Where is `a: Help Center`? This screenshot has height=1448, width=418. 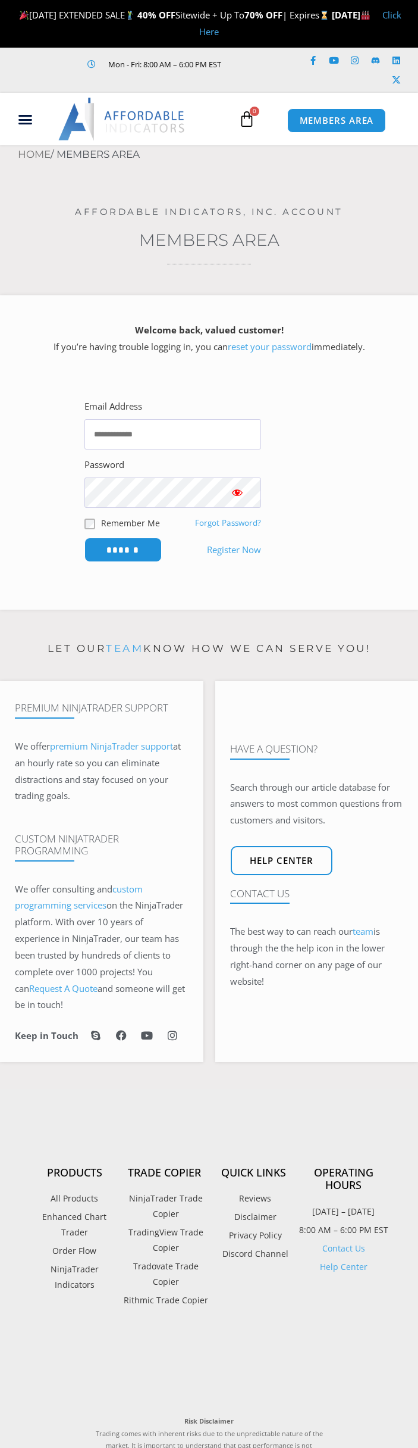
a: Help Center is located at coordinates (344, 1266).